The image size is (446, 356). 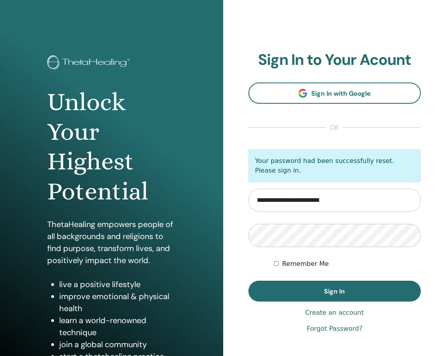 What do you see at coordinates (334, 312) in the screenshot?
I see `a: Create an account` at bounding box center [334, 312].